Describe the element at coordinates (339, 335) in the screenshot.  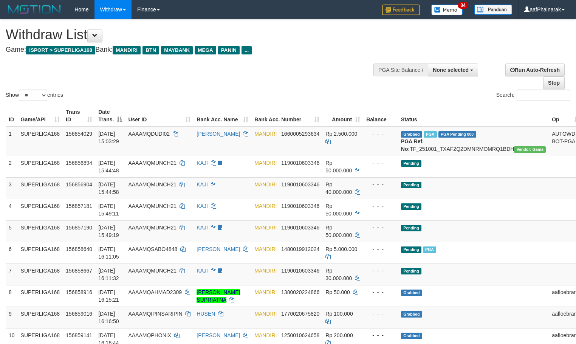
I see `span: Rp 200.000` at that location.